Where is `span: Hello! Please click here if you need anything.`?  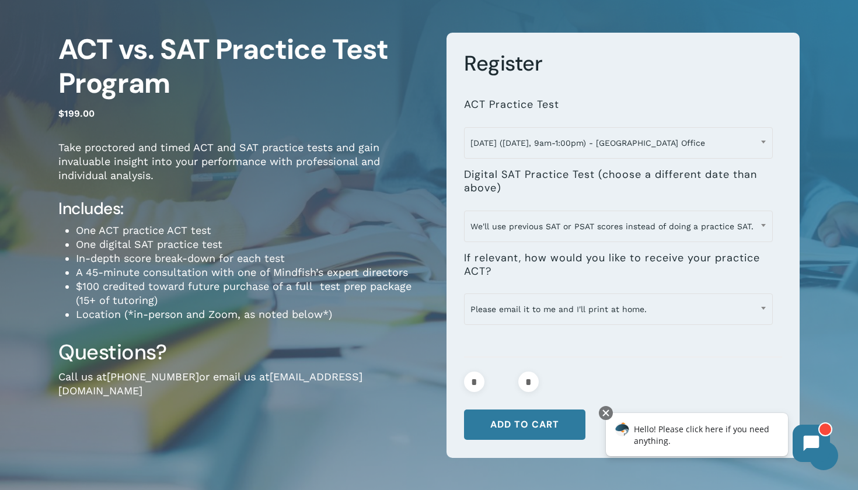 span: Hello! Please click here if you need anything. is located at coordinates (108, 31).